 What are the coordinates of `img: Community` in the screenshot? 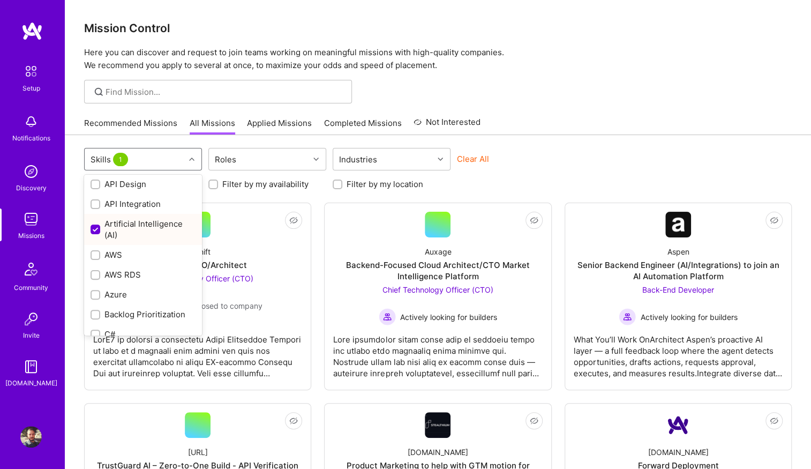 It's located at (31, 269).